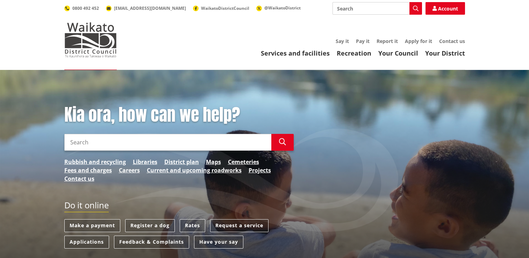  Describe the element at coordinates (398, 53) in the screenshot. I see `a: Your Council` at that location.